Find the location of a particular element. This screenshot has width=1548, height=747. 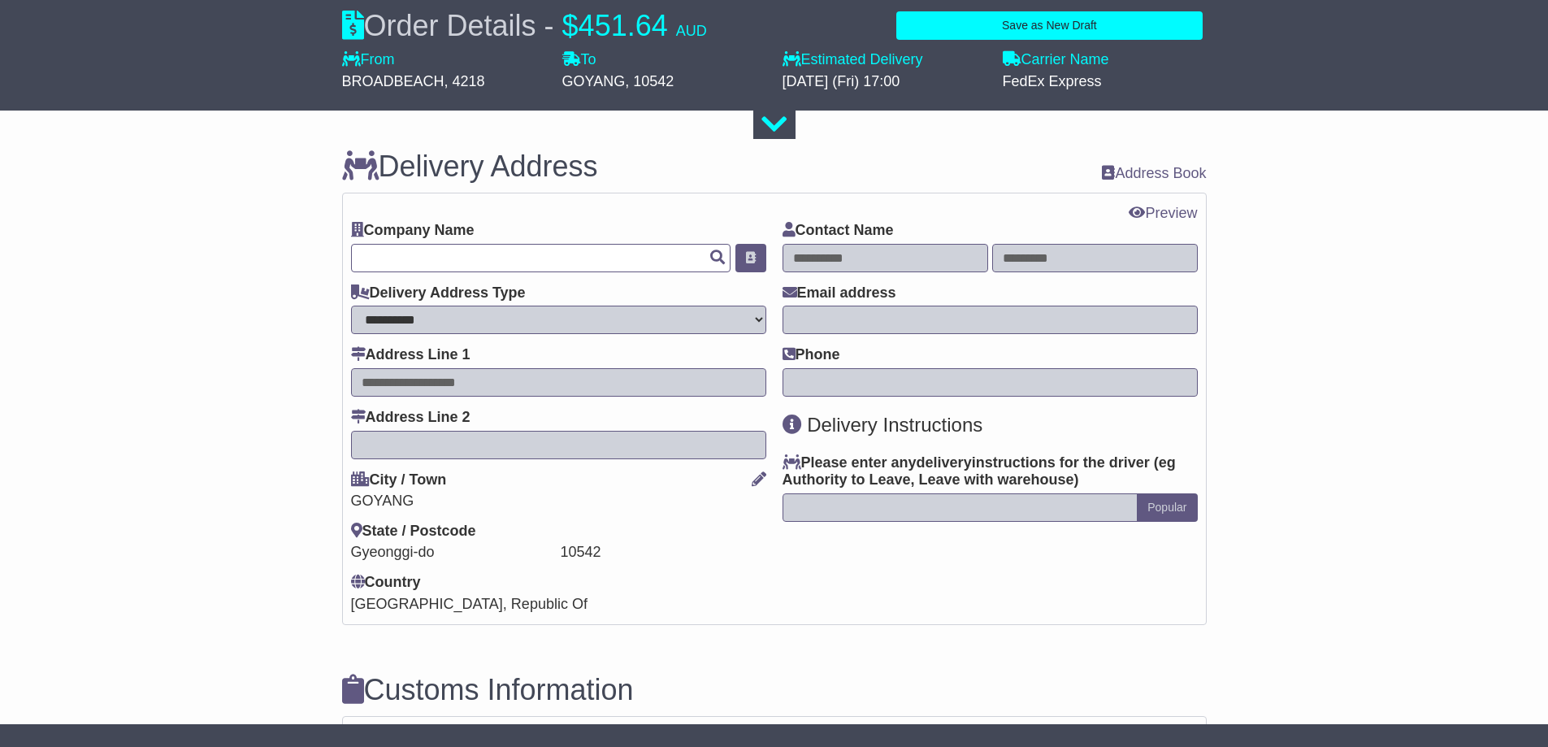

span: delivery is located at coordinates (944, 462).